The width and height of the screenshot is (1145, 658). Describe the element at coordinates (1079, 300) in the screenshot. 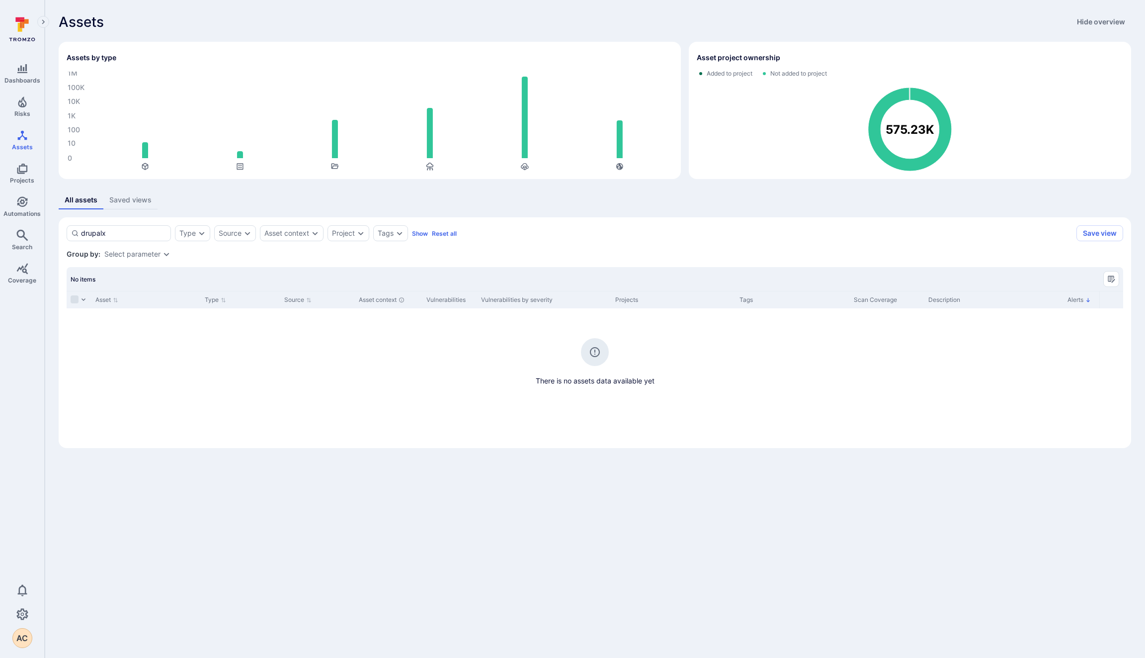

I see `button: Sort by Alerts` at that location.